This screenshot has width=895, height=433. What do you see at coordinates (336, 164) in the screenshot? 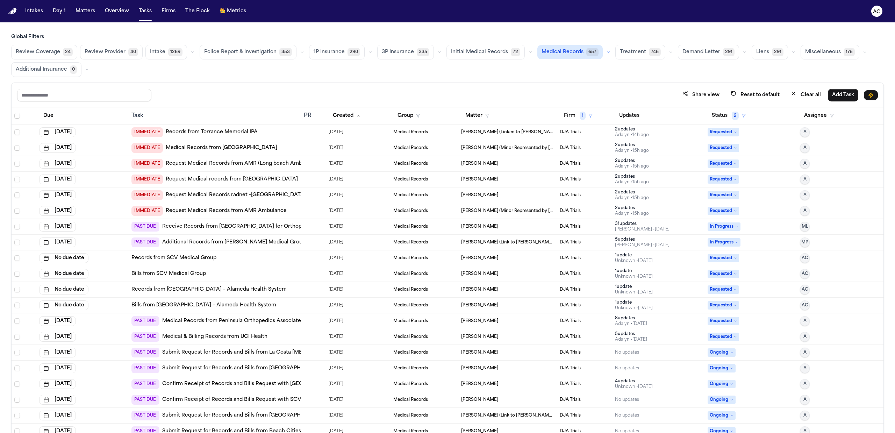
I see `span: 9/4/2025, 2:25:50 PM` at bounding box center [336, 164].